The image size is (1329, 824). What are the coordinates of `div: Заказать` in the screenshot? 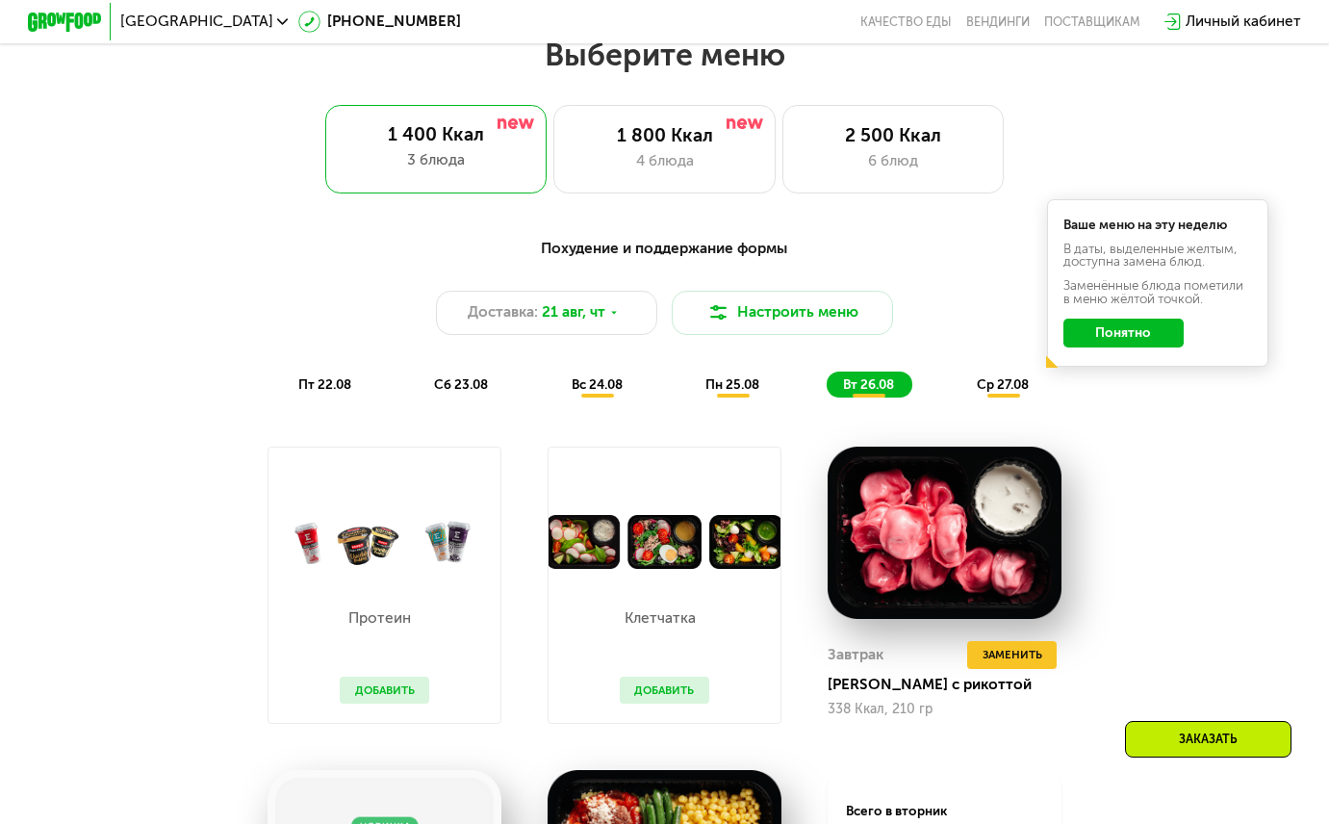 It's located at (1207, 739).